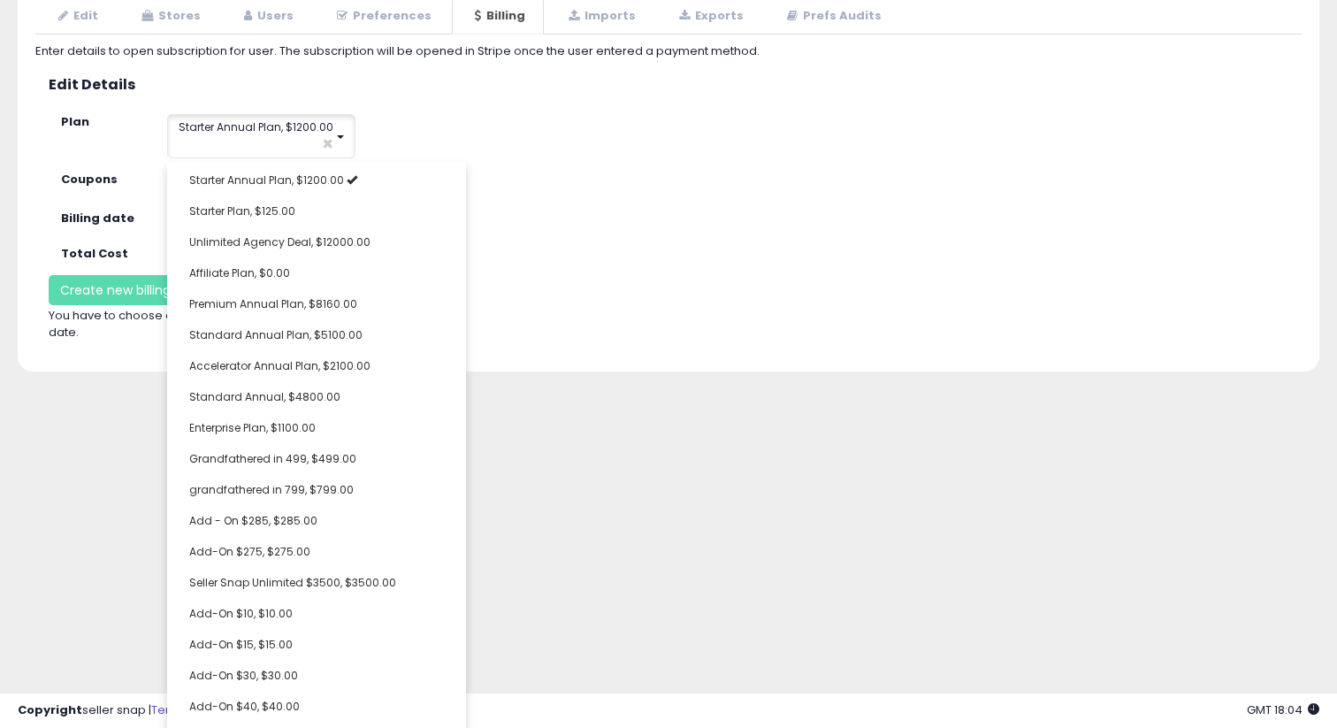 This screenshot has width=1337, height=728. Describe the element at coordinates (115, 290) in the screenshot. I see `button: Create new billing` at that location.